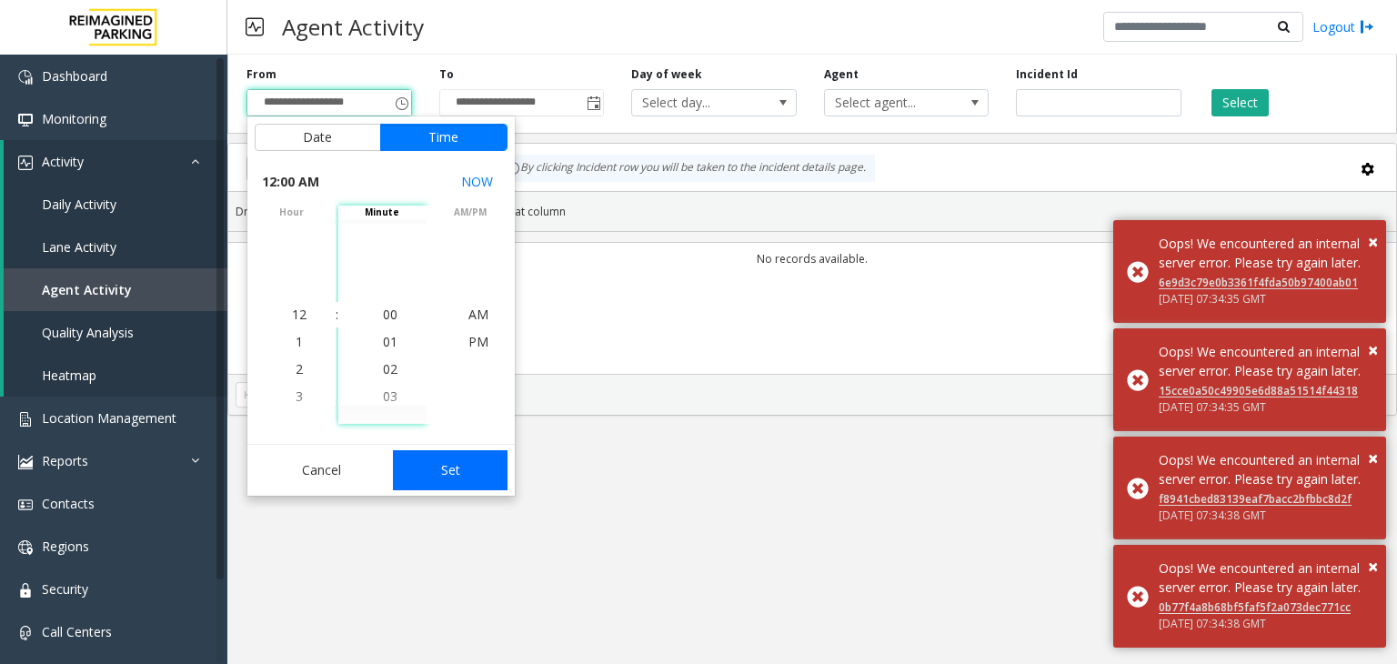 The image size is (1397, 664). I want to click on a: Heatmap, so click(116, 375).